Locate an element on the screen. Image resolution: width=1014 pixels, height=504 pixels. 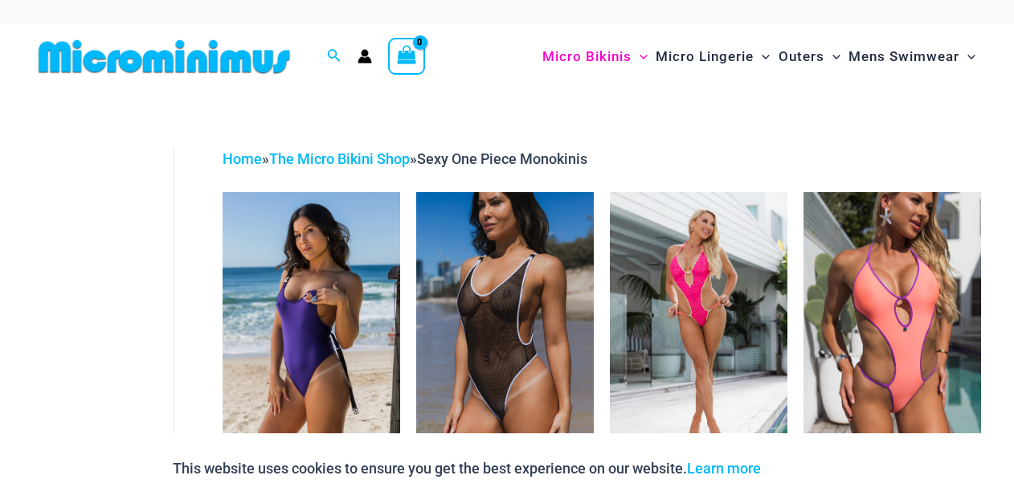
span: Sexy One Piece Monokinis is located at coordinates (502, 158).